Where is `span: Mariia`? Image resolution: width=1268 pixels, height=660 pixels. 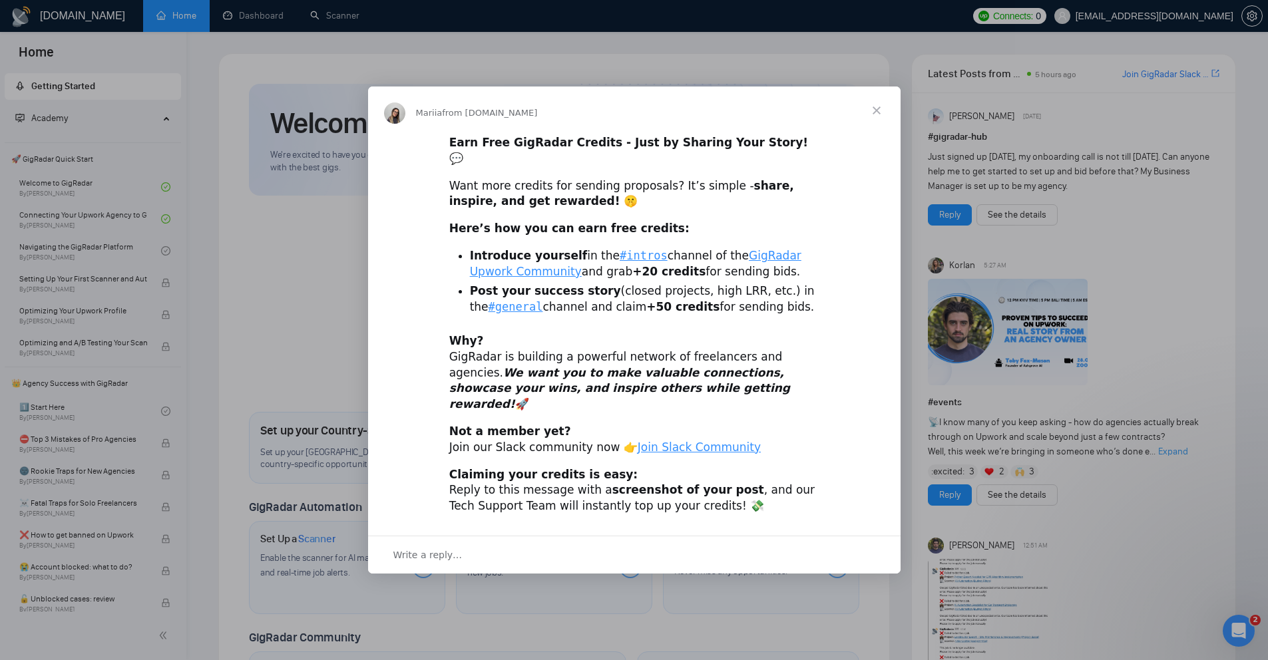 span: Mariia is located at coordinates (429, 113).